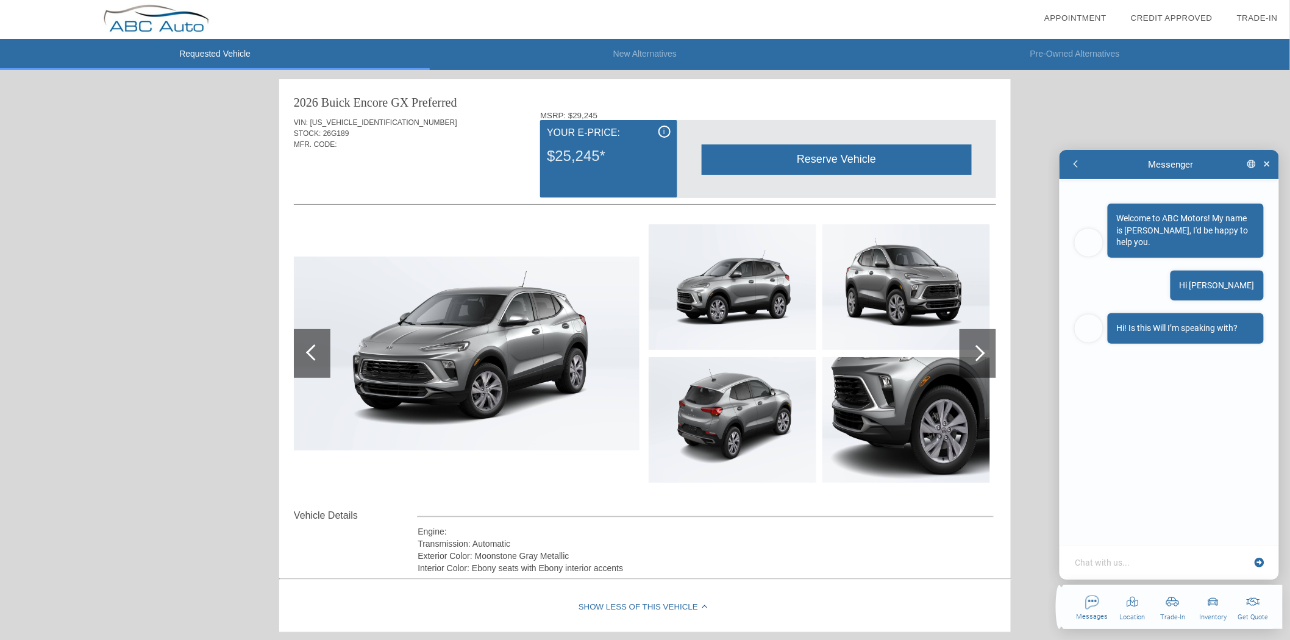 The image size is (1290, 640). I want to click on p: Hi! Is this Will I’m speaking with?, so click(137, 190).